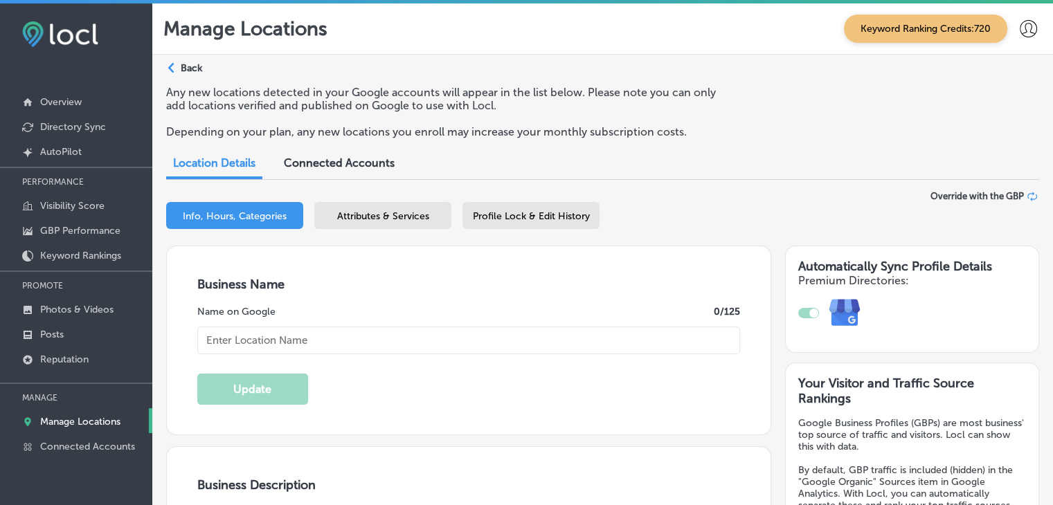 The height and width of the screenshot is (505, 1053). Describe the element at coordinates (450, 132) in the screenshot. I see `p: Depending on your plan, any new locations you enroll may increase your monthly subscription costs.` at that location.